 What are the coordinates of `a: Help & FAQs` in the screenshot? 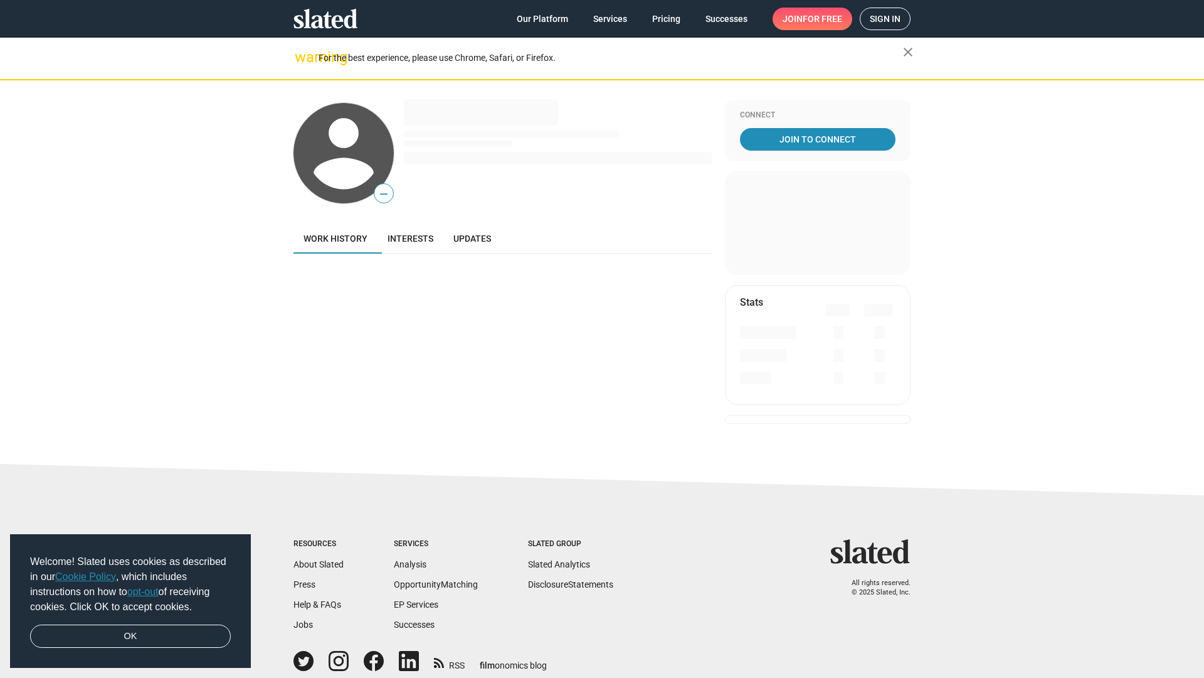 It's located at (317, 604).